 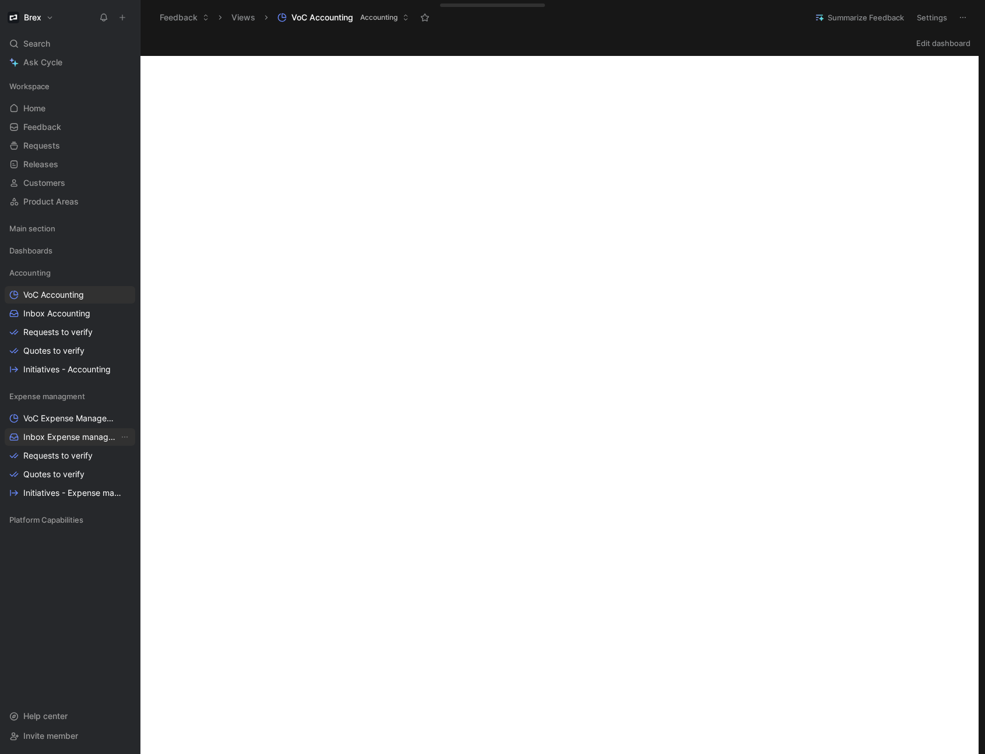 I want to click on a: Ask Cycle, so click(x=70, y=62).